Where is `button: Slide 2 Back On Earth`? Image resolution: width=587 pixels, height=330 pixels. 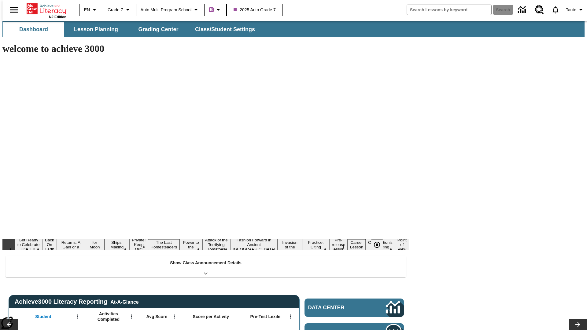
button: Slide 2 Back On Earth is located at coordinates (50, 245).